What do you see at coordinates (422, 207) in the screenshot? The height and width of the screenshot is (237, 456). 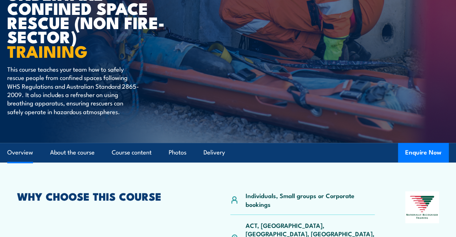 I see `img: Nationally Recognised Training logo.` at bounding box center [422, 207].